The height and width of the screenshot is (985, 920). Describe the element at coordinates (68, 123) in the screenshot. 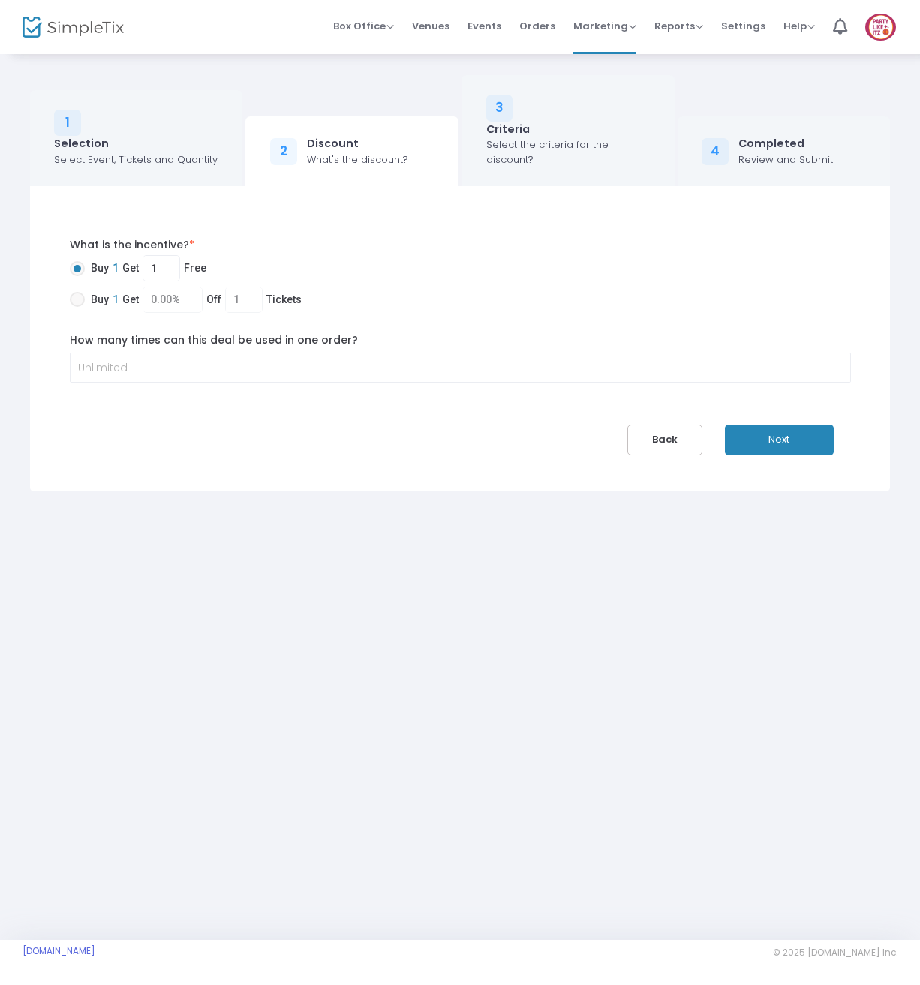

I see `div: 1` at that location.